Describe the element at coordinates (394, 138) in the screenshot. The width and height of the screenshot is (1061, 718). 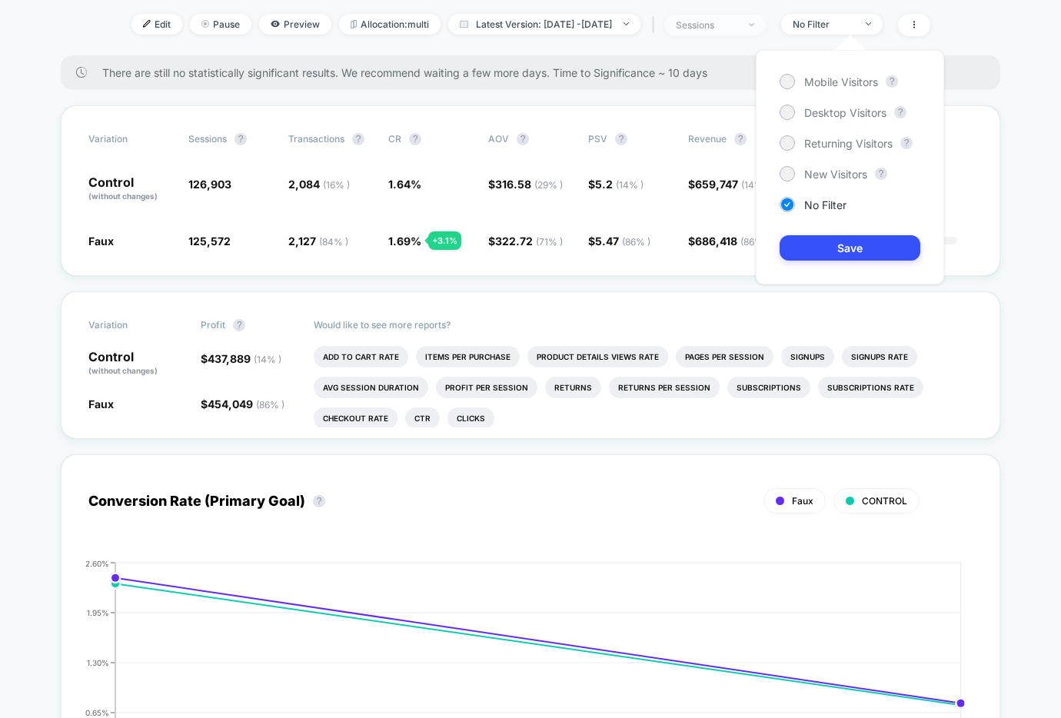
I see `span: CR` at that location.